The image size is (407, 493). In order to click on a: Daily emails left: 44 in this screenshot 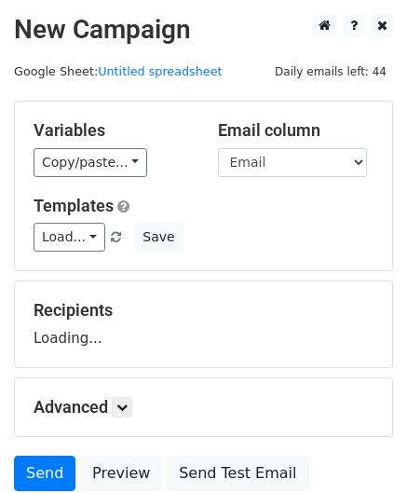, I will do `click(331, 71)`.